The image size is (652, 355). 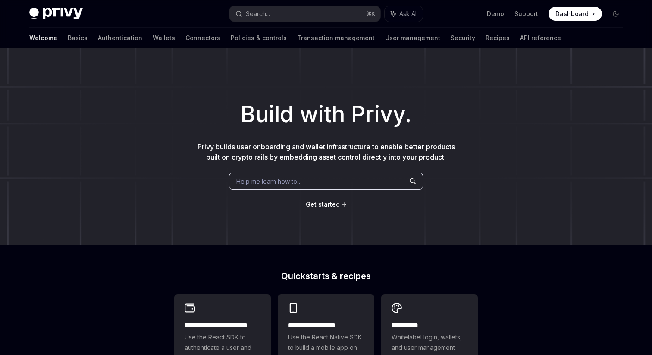 What do you see at coordinates (615, 14) in the screenshot?
I see `button: Toggle dark mode` at bounding box center [615, 14].